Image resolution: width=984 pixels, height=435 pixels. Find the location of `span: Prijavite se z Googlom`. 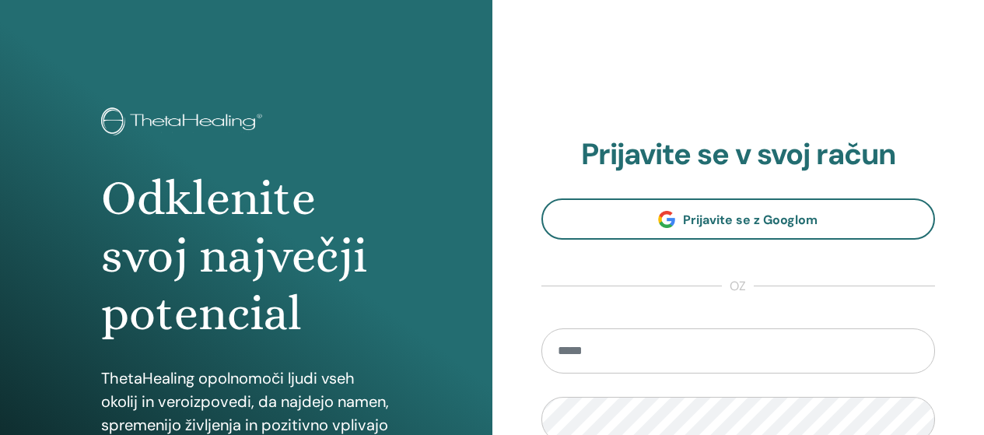

span: Prijavite se z Googlom is located at coordinates (750, 219).